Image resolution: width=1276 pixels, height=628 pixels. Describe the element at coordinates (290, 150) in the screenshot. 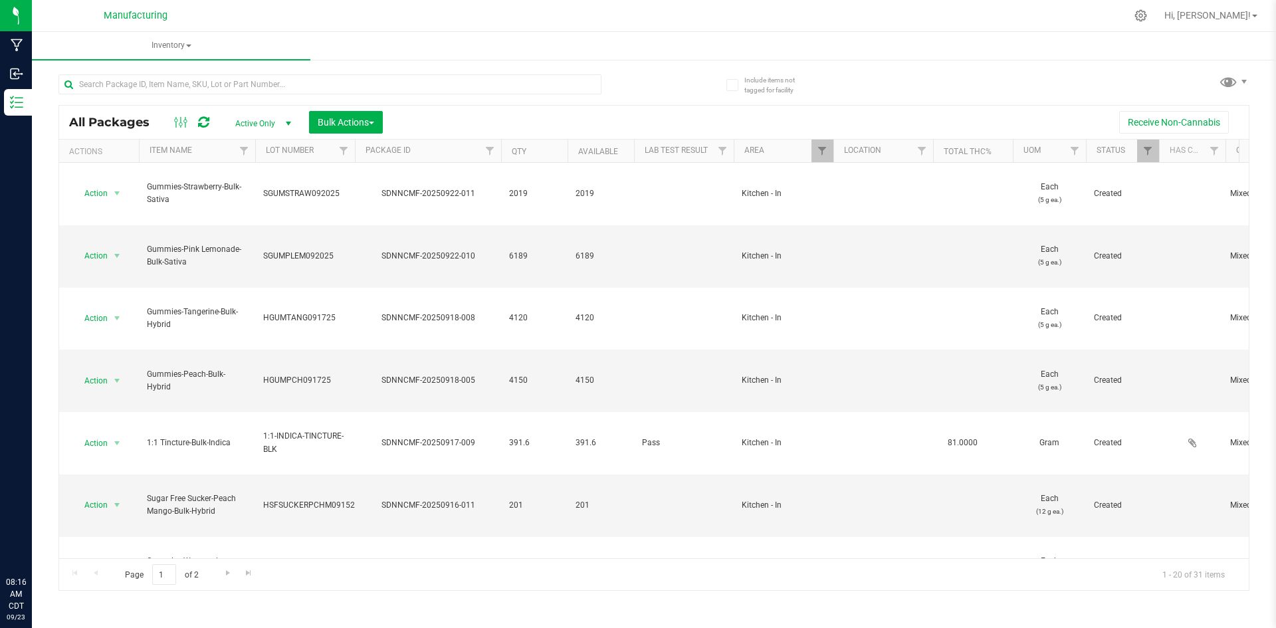

I see `a: Lot Number` at that location.